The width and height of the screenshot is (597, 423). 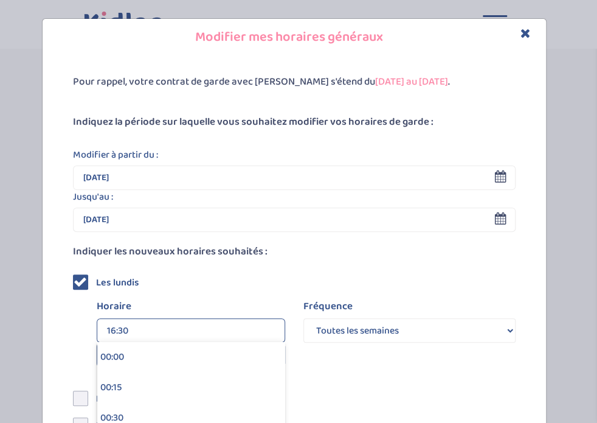 What do you see at coordinates (191, 307) in the screenshot?
I see `label: Horaire` at bounding box center [191, 307].